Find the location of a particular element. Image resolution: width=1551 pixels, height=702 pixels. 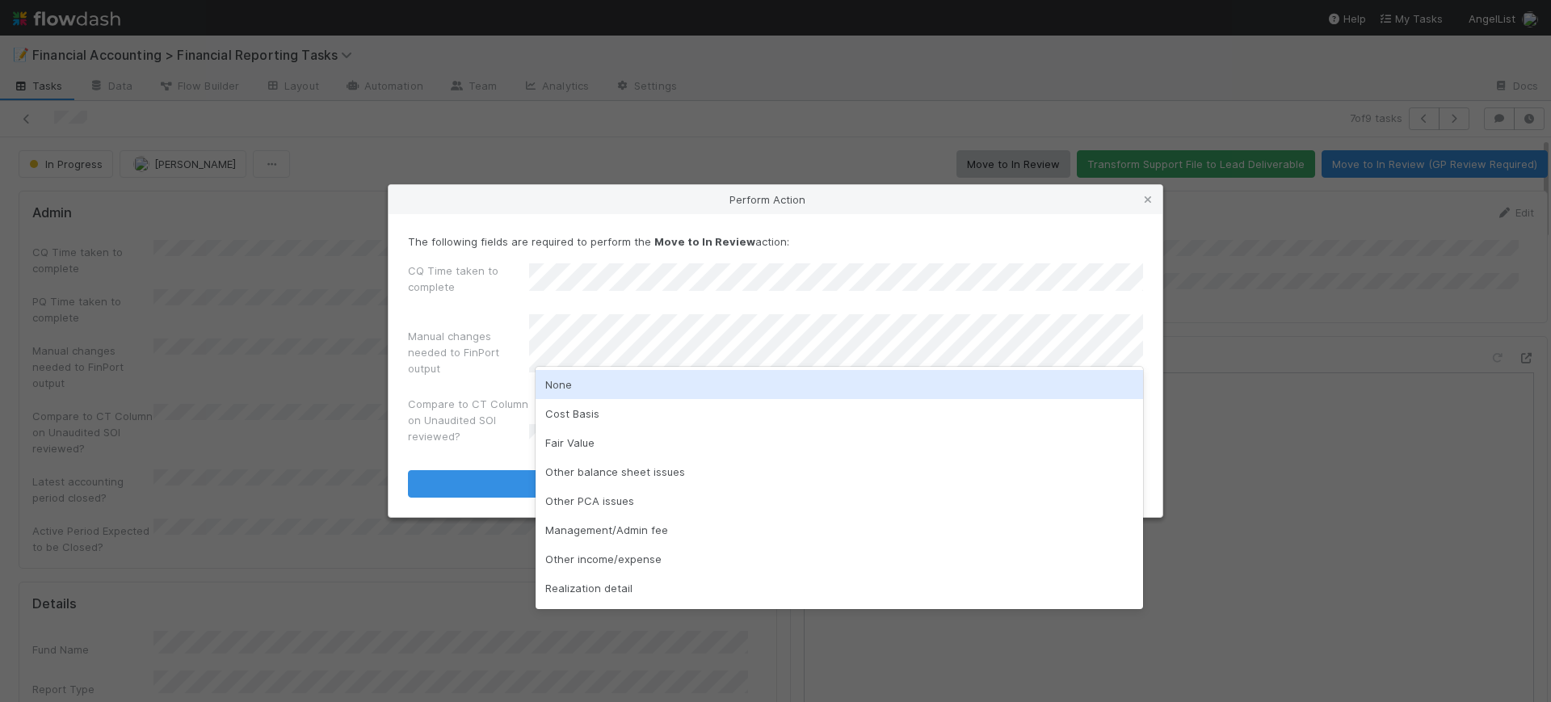

div: Management/Admin fee is located at coordinates (839, 530).